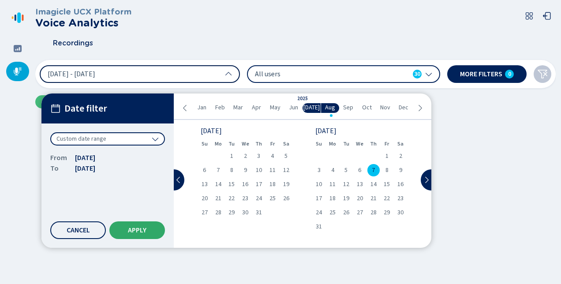 Image resolution: width=561 pixels, height=284 pixels. I want to click on div: Sun Jul 27 2025, so click(204, 212).